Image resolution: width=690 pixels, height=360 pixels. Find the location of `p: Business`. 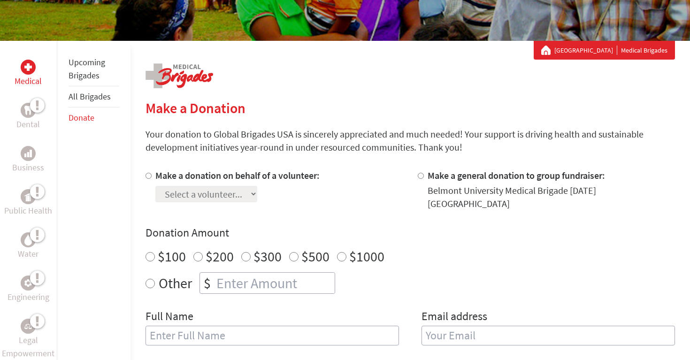

p: Business is located at coordinates (28, 168).